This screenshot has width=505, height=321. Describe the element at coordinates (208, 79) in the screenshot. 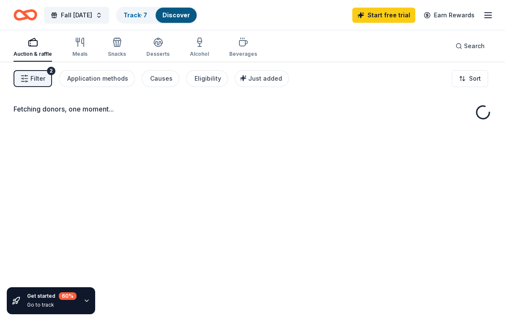

I see `div: Eligibility` at that location.